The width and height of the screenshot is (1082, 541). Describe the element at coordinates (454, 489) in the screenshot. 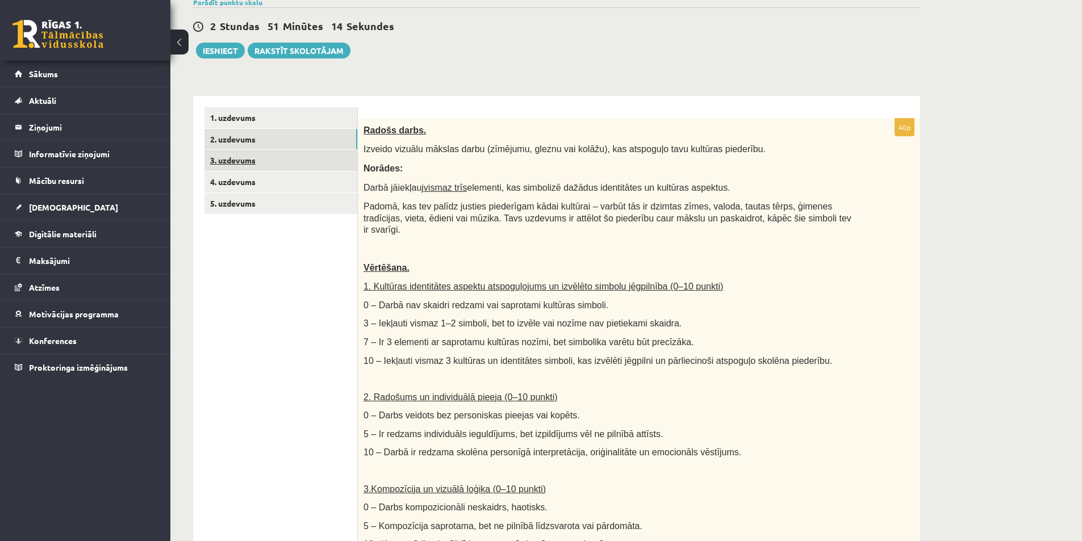

I see `span: 3.Kompozīcija un vizuālā loģika (0–10 punkti)` at that location.